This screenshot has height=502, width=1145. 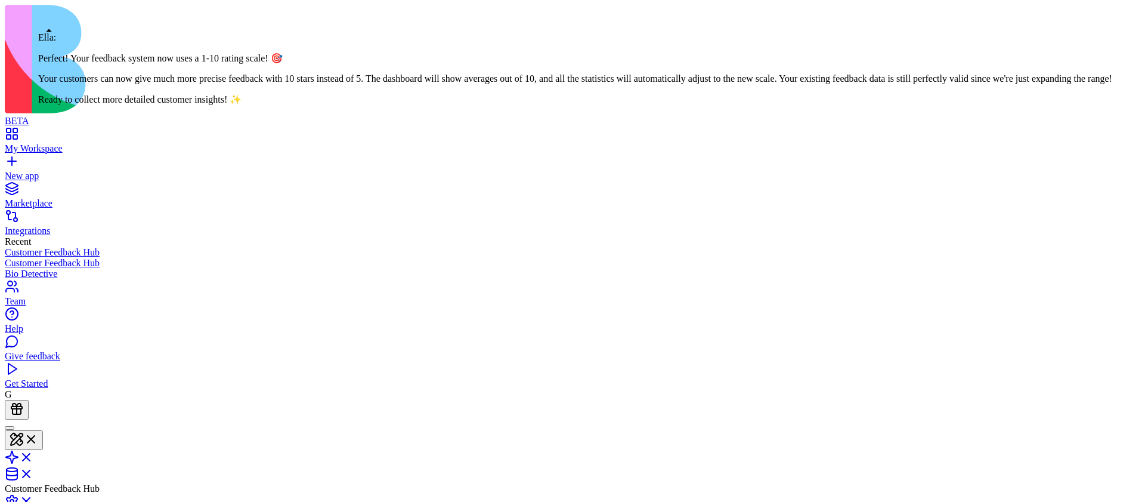 What do you see at coordinates (8, 394) in the screenshot?
I see `span: G` at bounding box center [8, 394].